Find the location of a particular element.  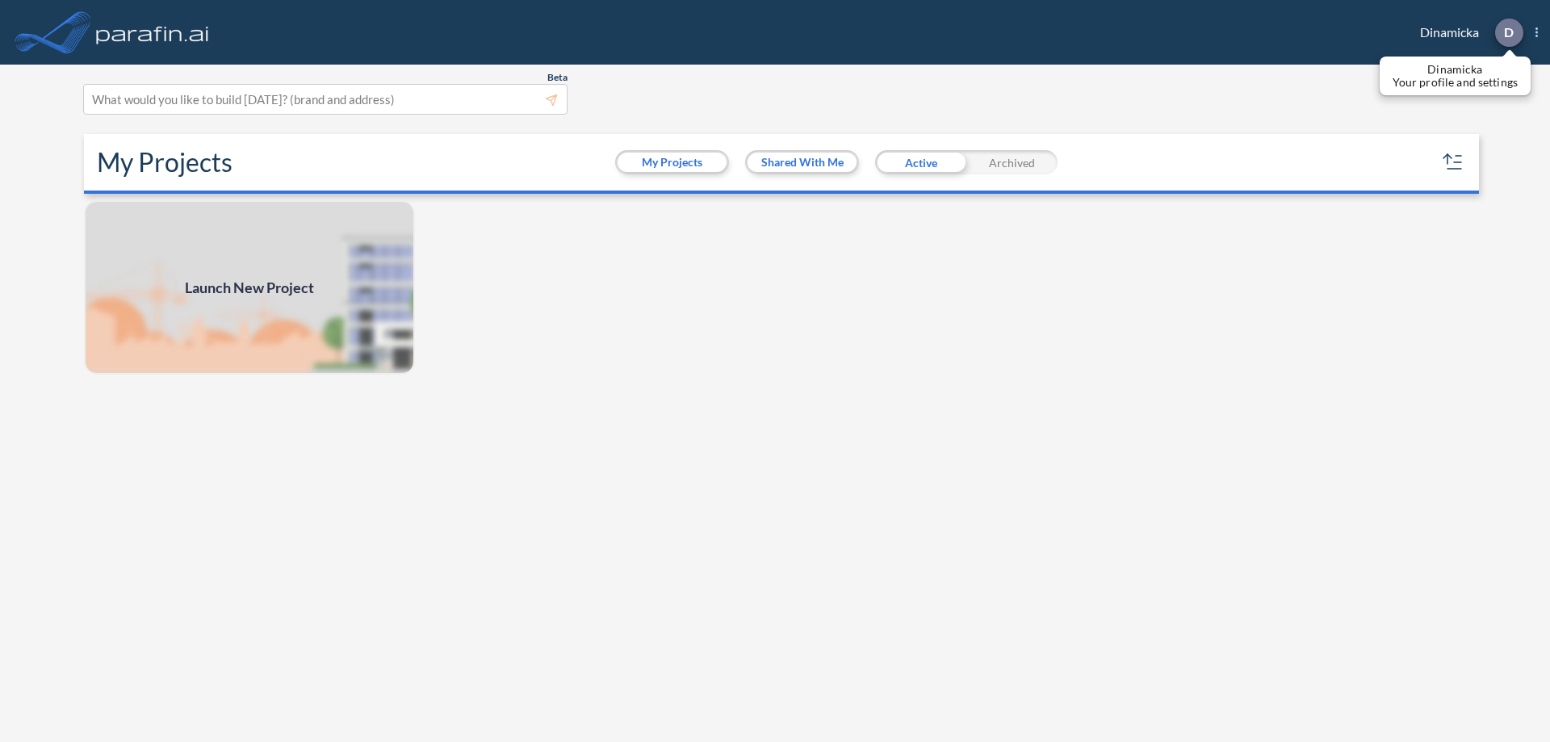

p: D is located at coordinates (1509, 32).